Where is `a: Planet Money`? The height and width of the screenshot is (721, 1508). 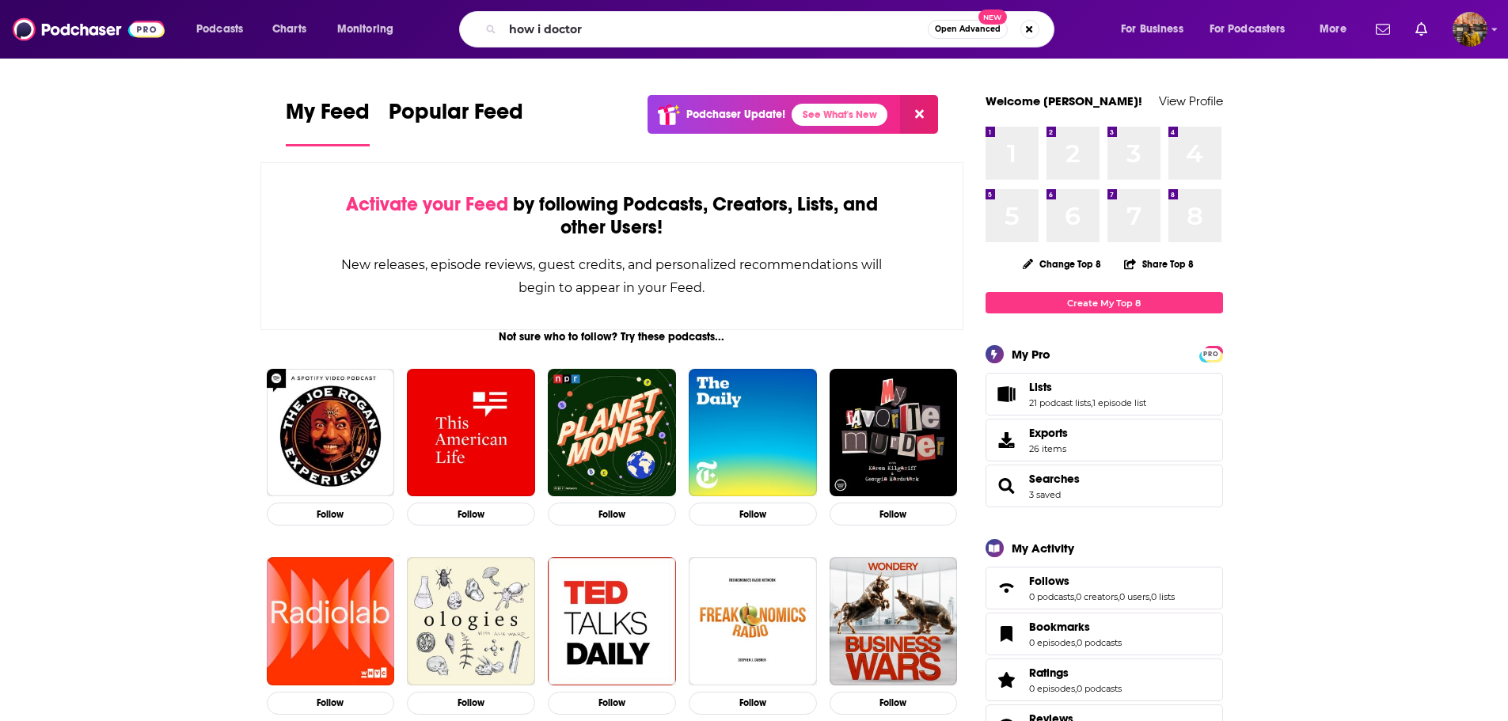
a: Planet Money is located at coordinates (612, 433).